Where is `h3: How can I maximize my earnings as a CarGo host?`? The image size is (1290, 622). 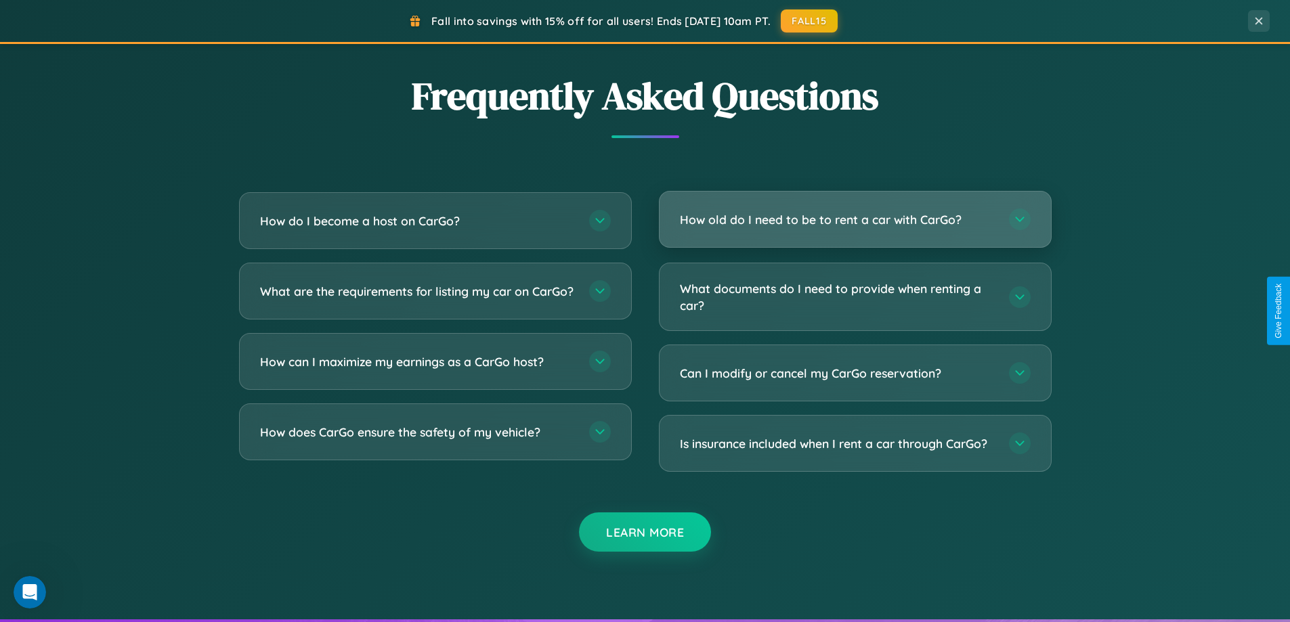
h3: How can I maximize my earnings as a CarGo host? is located at coordinates (418, 362).